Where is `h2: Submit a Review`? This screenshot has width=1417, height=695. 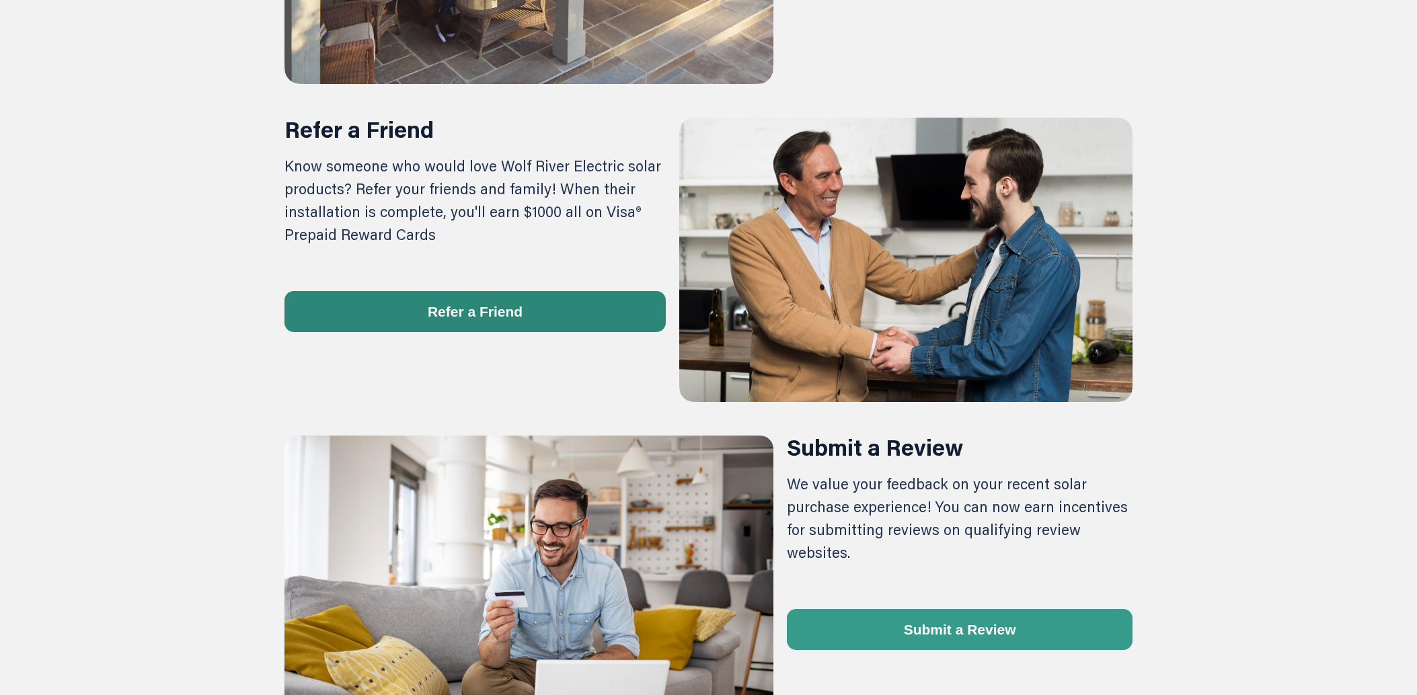 h2: Submit a Review is located at coordinates (875, 447).